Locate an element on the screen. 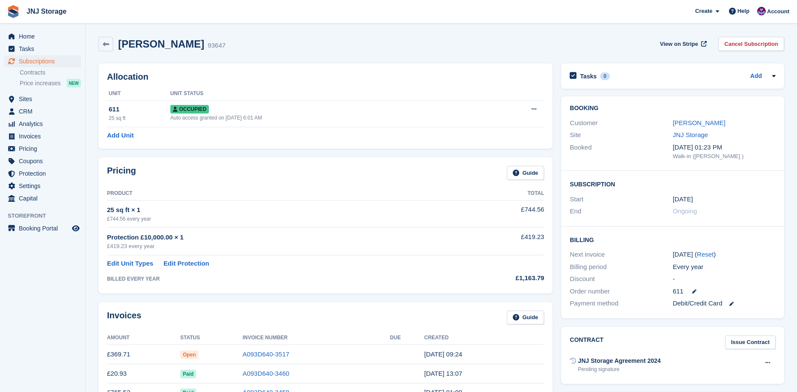  th: Invoice Number is located at coordinates (316, 338).